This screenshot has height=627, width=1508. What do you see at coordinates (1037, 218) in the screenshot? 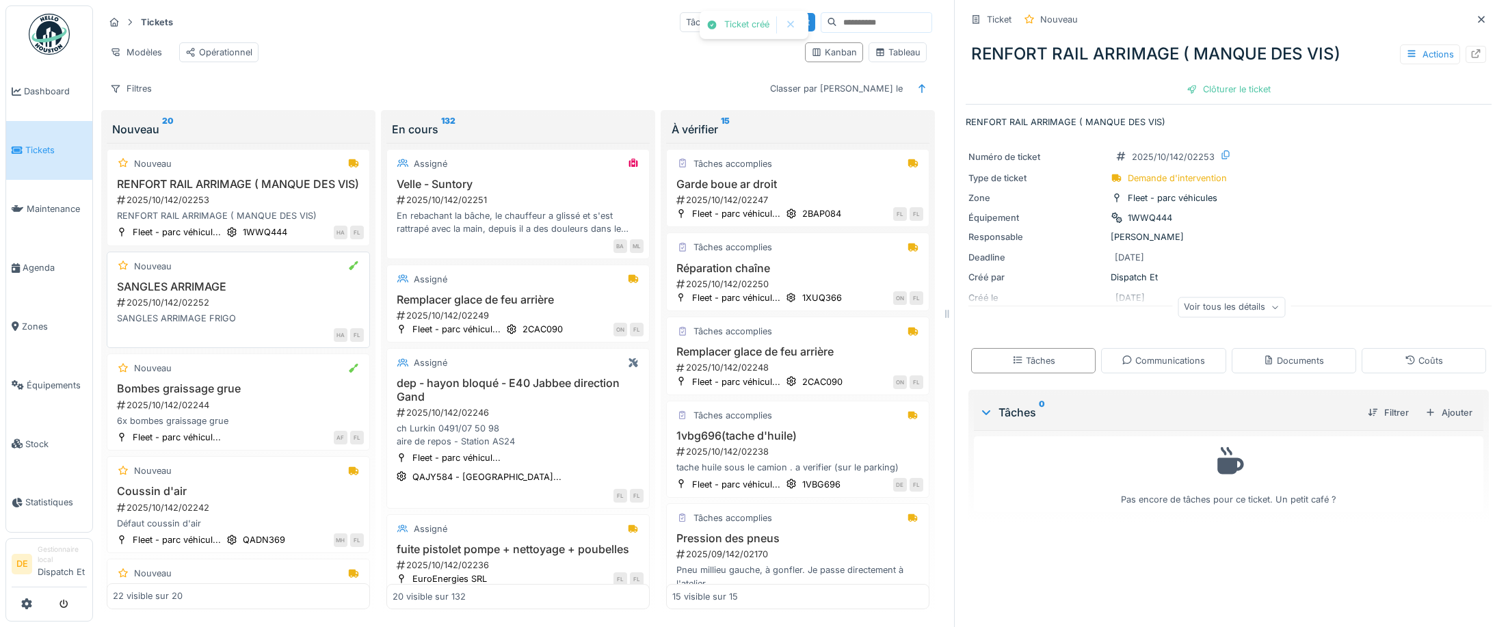
I see `div: Équipement` at bounding box center [1037, 218].